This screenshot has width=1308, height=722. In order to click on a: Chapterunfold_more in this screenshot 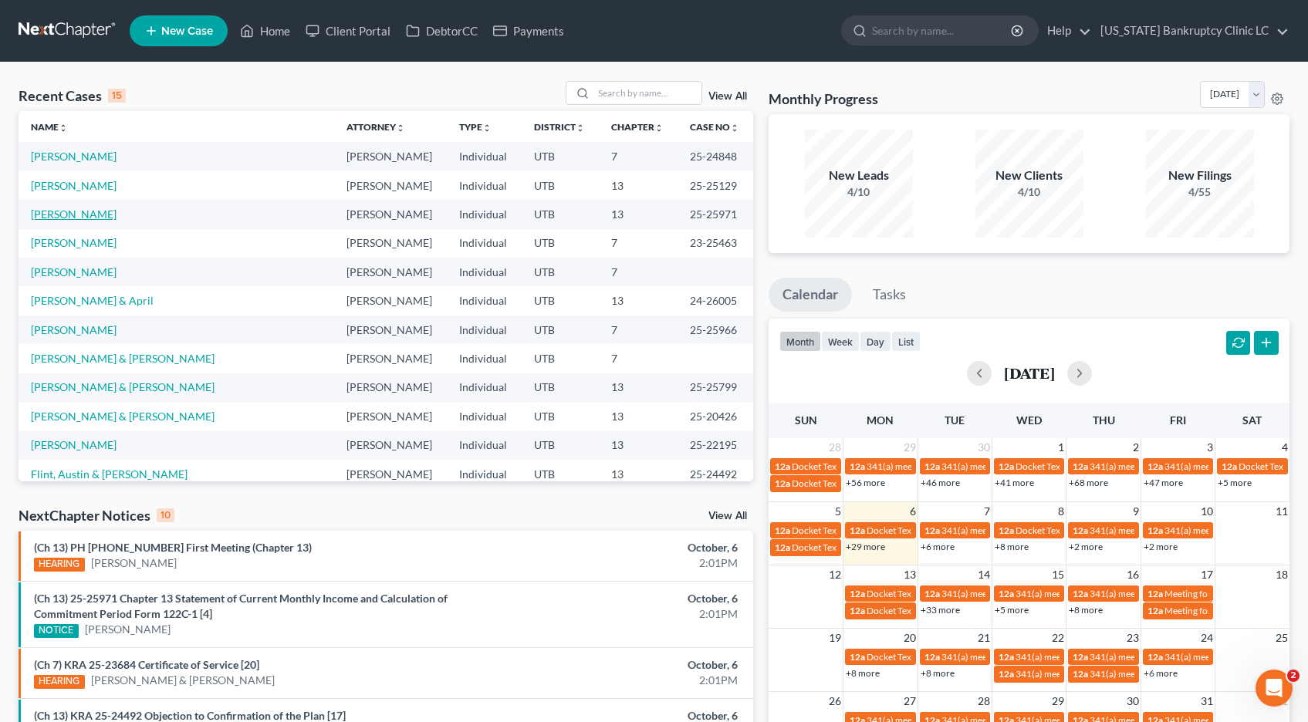, I will do `click(637, 127)`.